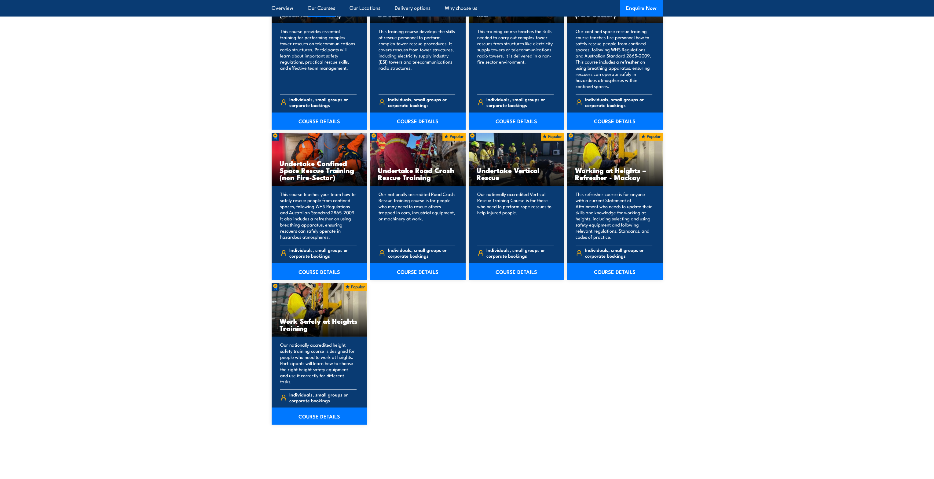  What do you see at coordinates (319, 324) in the screenshot?
I see `h3: Work Safely at Heights Training` at bounding box center [319, 324].